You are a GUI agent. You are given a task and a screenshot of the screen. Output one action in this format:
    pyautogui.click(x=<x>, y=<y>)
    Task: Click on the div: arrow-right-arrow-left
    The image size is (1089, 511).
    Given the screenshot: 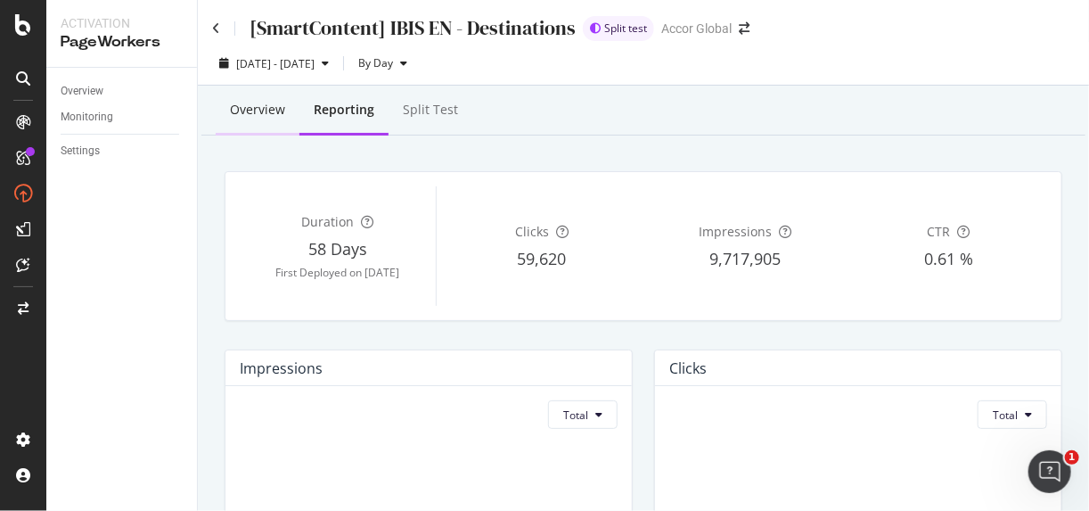 What is the action you would take?
    pyautogui.click(x=744, y=29)
    